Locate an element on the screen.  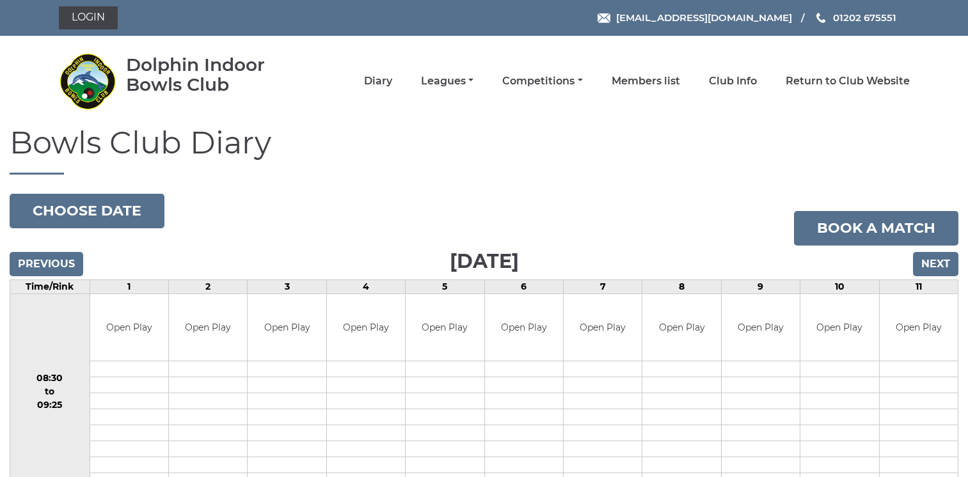
input: Next is located at coordinates (935, 264).